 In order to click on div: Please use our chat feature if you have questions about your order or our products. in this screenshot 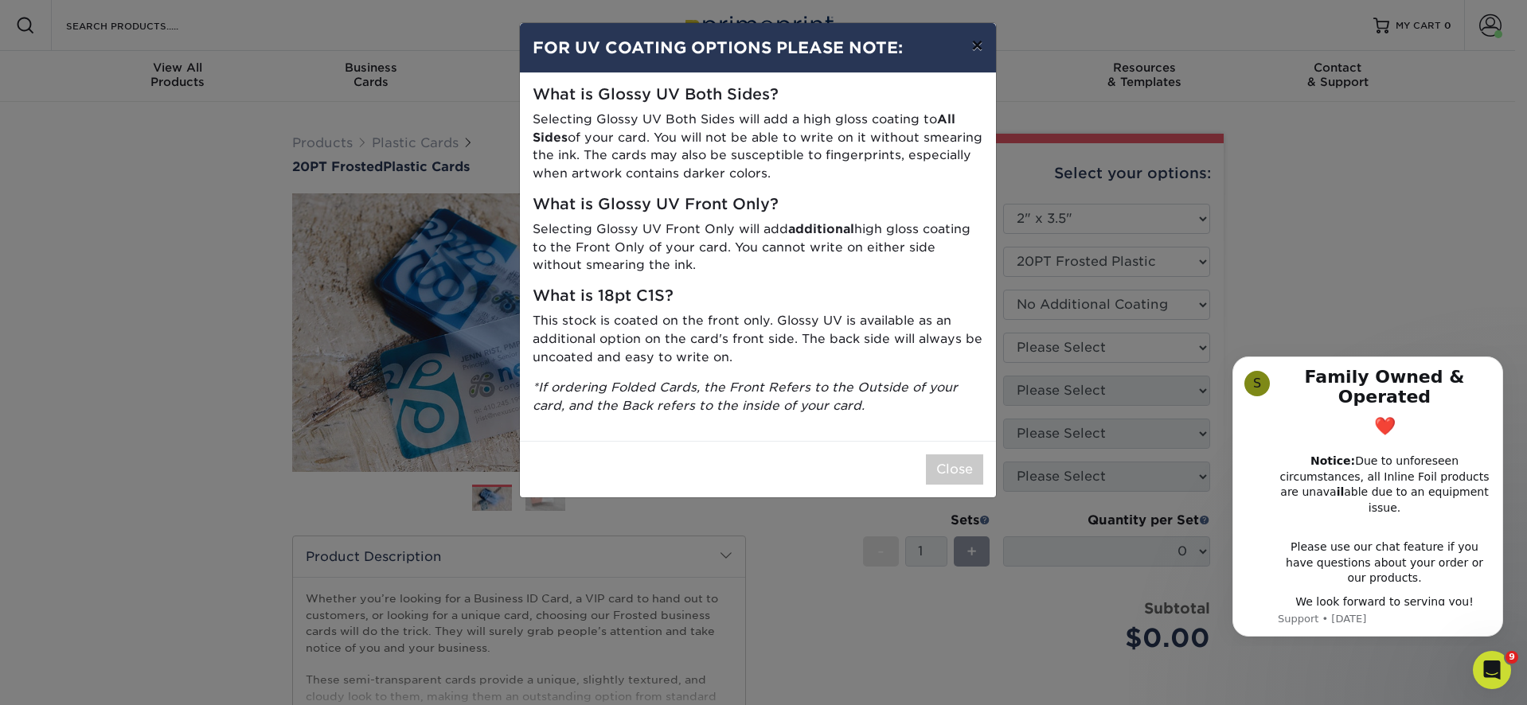, I will do `click(176, 213)`.